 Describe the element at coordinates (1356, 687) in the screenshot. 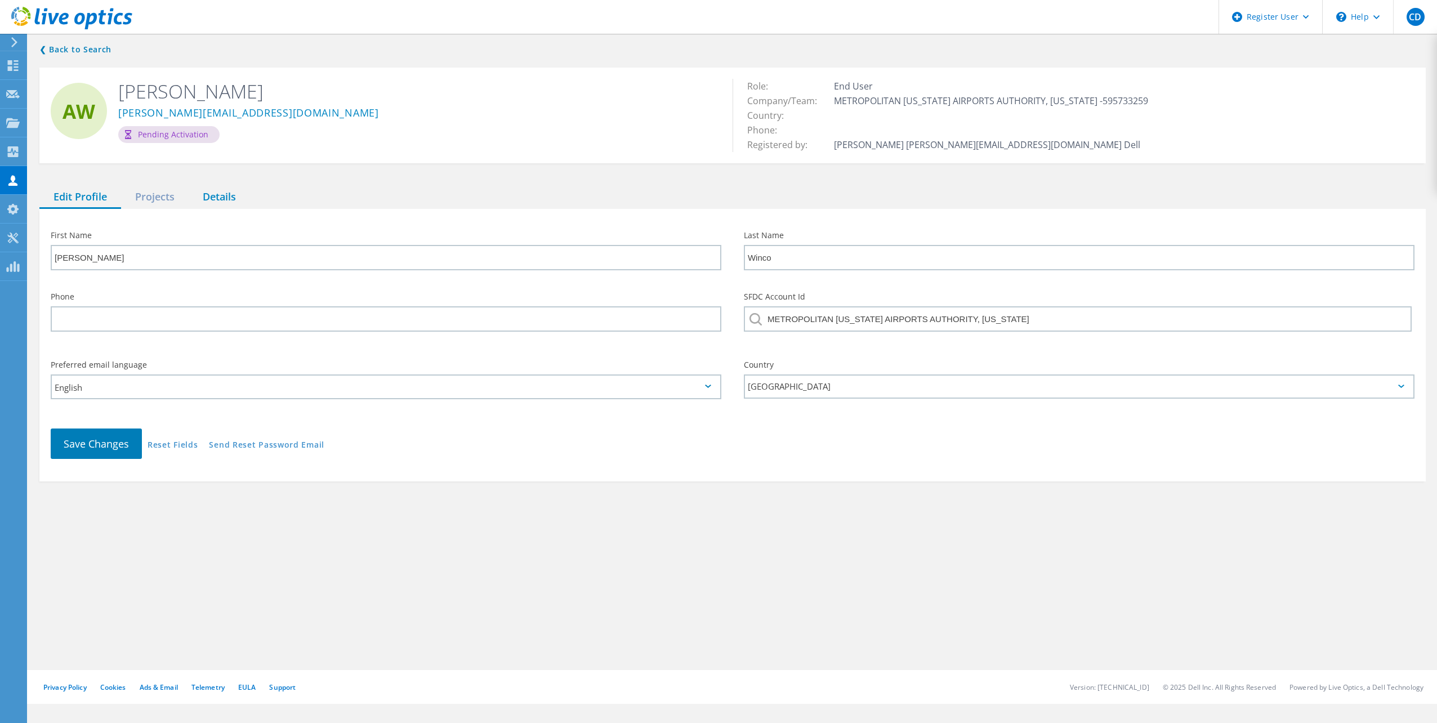

I see `li: Powered by Live Optics, a Dell Technology` at that location.